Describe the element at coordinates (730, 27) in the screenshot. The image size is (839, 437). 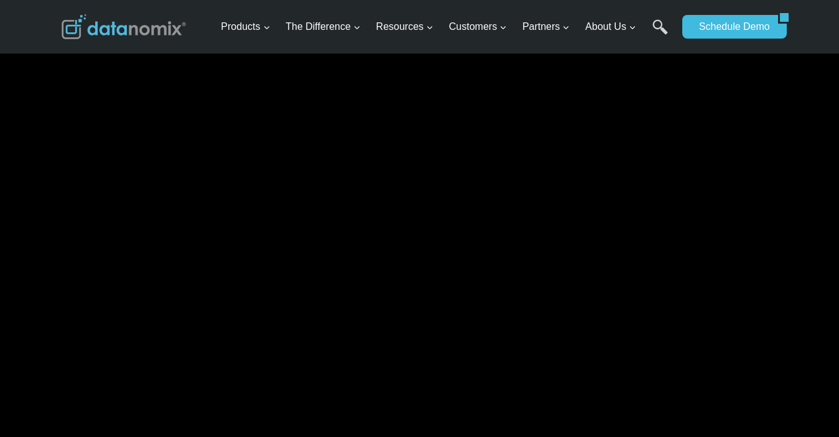
I see `a: Schedule Demo` at that location.